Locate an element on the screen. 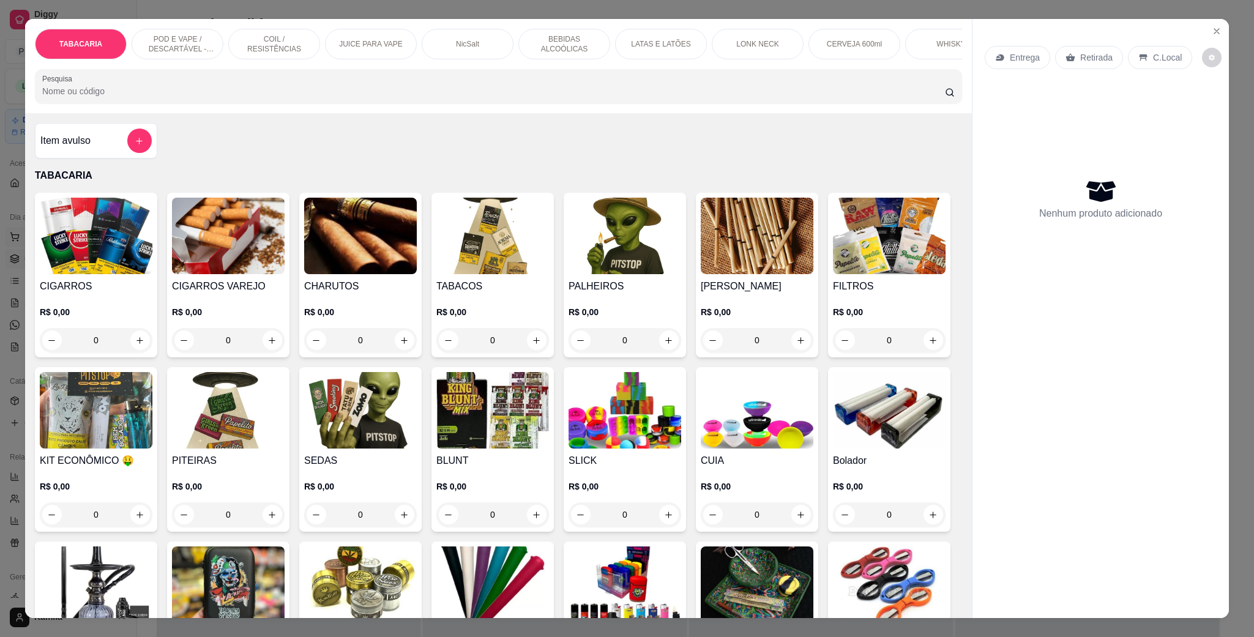 This screenshot has width=1254, height=637. input: Pesquisa is located at coordinates (493, 91).